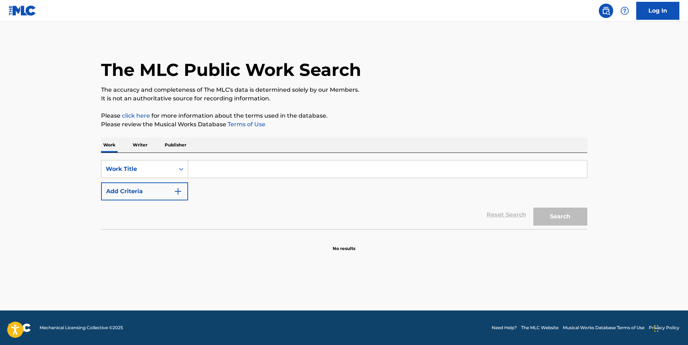 Image resolution: width=688 pixels, height=345 pixels. What do you see at coordinates (604, 328) in the screenshot?
I see `a: Musical Works Database Terms of Use` at bounding box center [604, 328].